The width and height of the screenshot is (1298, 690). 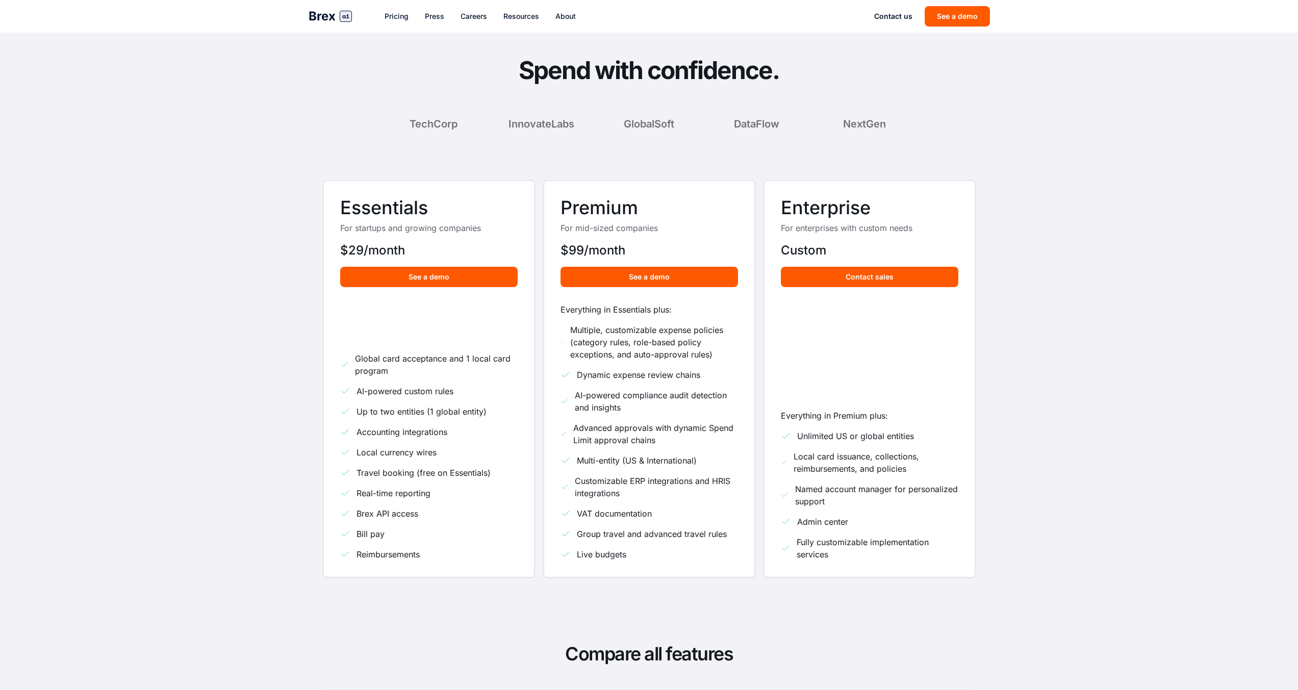 What do you see at coordinates (521, 16) in the screenshot?
I see `a: Resources` at bounding box center [521, 16].